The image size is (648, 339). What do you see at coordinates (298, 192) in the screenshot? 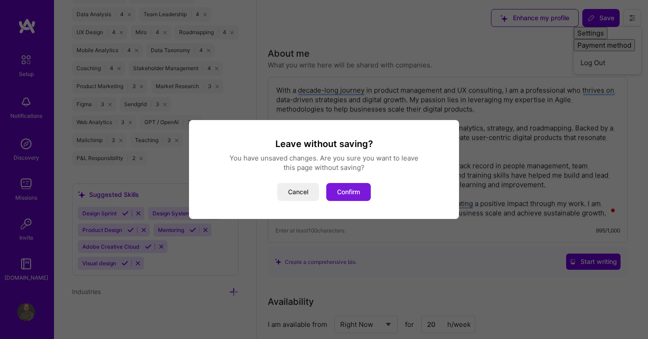
I see `button: Cancel` at bounding box center [298, 192].